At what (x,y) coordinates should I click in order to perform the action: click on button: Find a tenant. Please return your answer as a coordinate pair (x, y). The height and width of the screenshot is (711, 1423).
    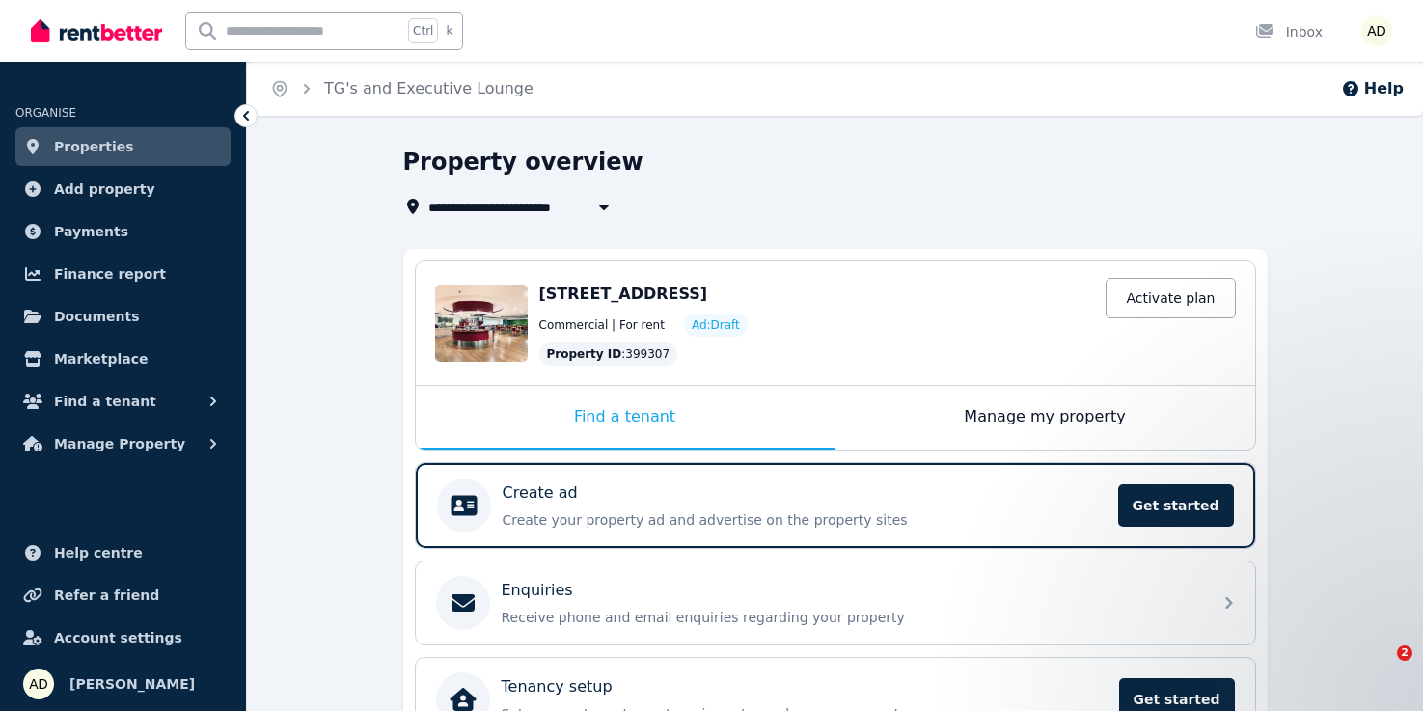
    Looking at the image, I should click on (123, 401).